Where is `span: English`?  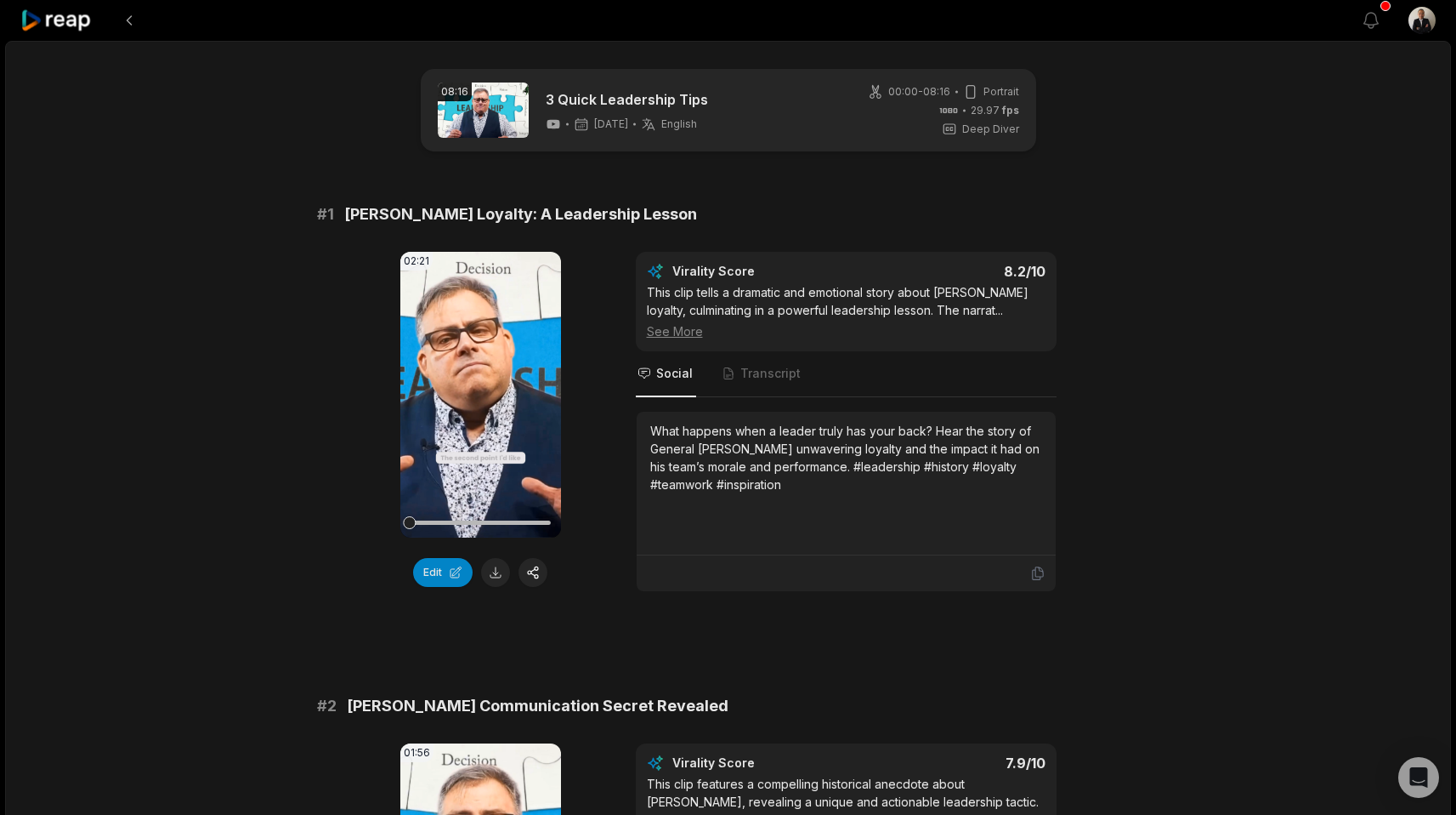 span: English is located at coordinates (679, 124).